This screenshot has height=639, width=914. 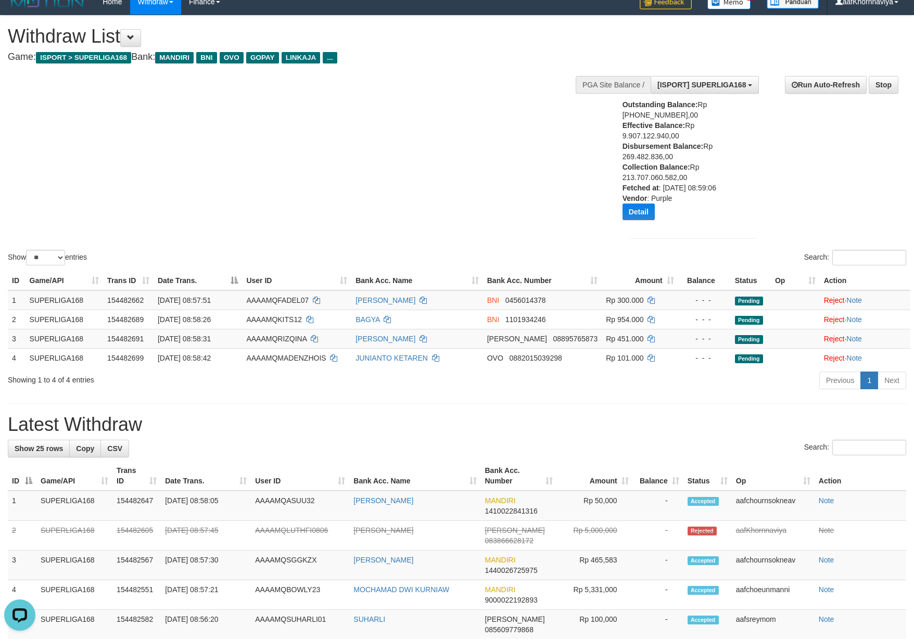 I want to click on a: JUNIANTO KETAREN, so click(x=392, y=358).